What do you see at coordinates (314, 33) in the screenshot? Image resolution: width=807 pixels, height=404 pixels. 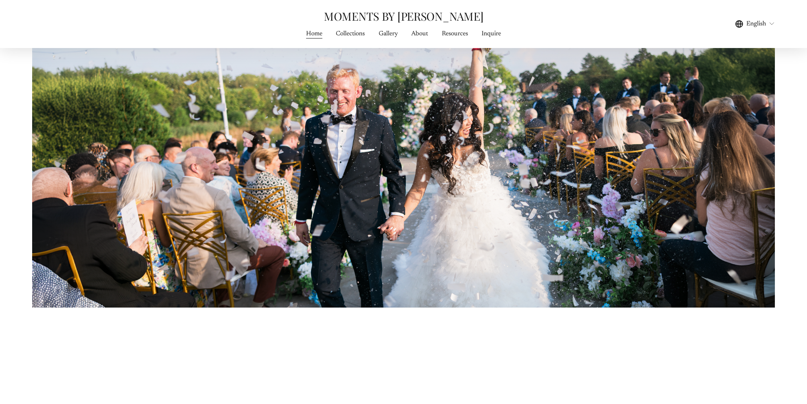 I see `a: Home` at bounding box center [314, 33].